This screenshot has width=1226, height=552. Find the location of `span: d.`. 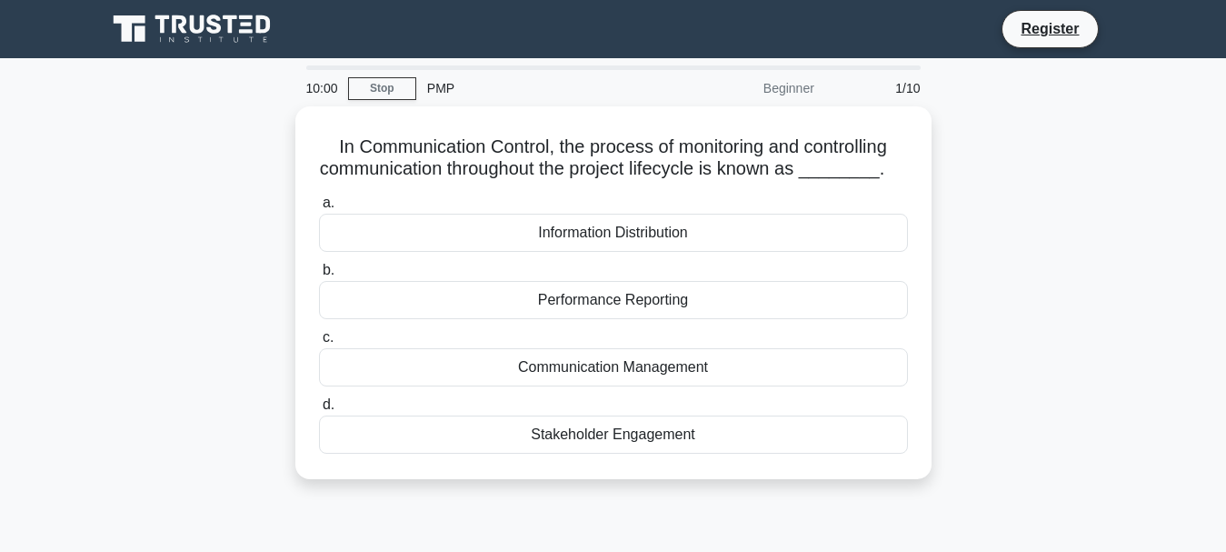

span: d. is located at coordinates (328, 403).